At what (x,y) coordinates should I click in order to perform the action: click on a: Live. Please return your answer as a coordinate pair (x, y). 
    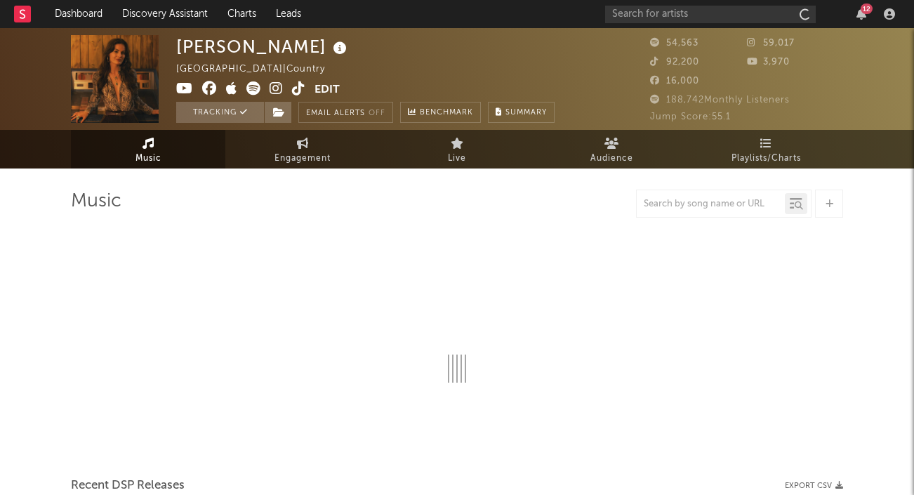
    Looking at the image, I should click on (457, 149).